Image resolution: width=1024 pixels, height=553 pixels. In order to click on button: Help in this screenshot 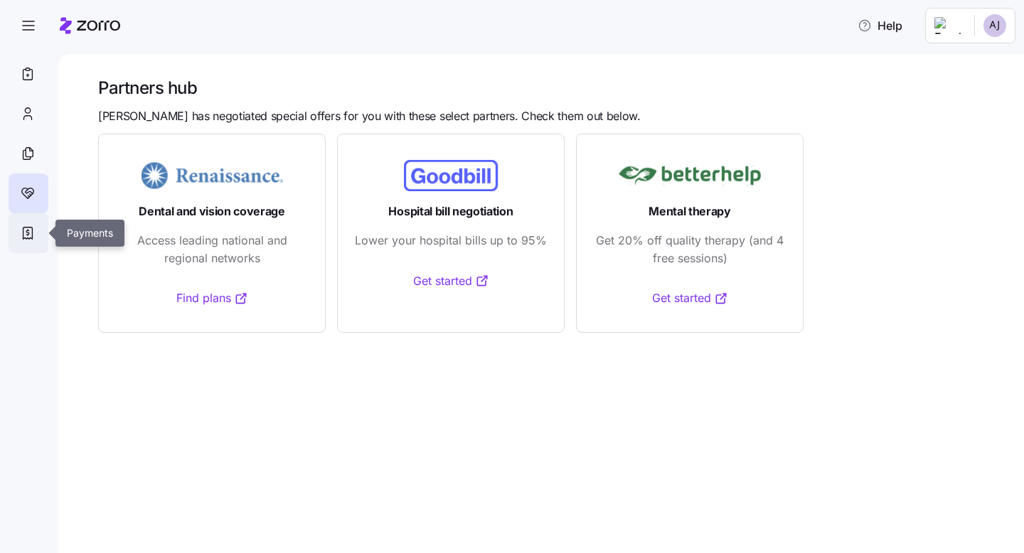, I will do `click(879, 26)`.